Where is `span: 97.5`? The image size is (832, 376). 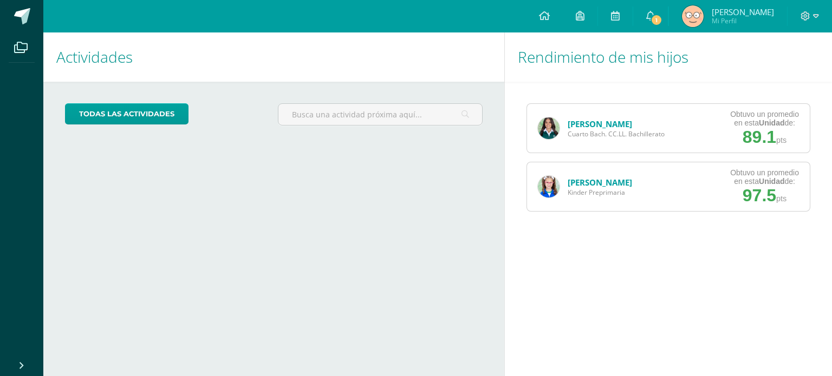 span: 97.5 is located at coordinates (759, 195).